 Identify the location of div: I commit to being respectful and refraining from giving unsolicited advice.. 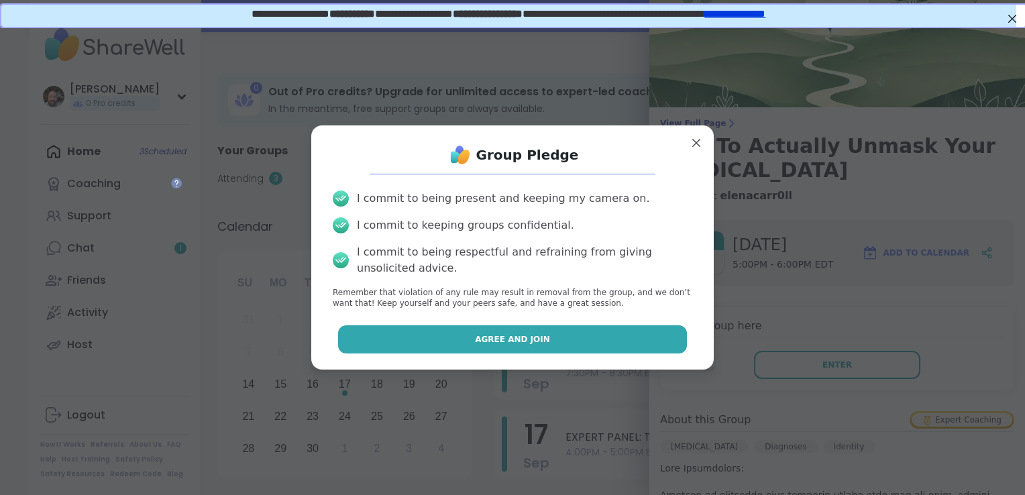
(524, 260).